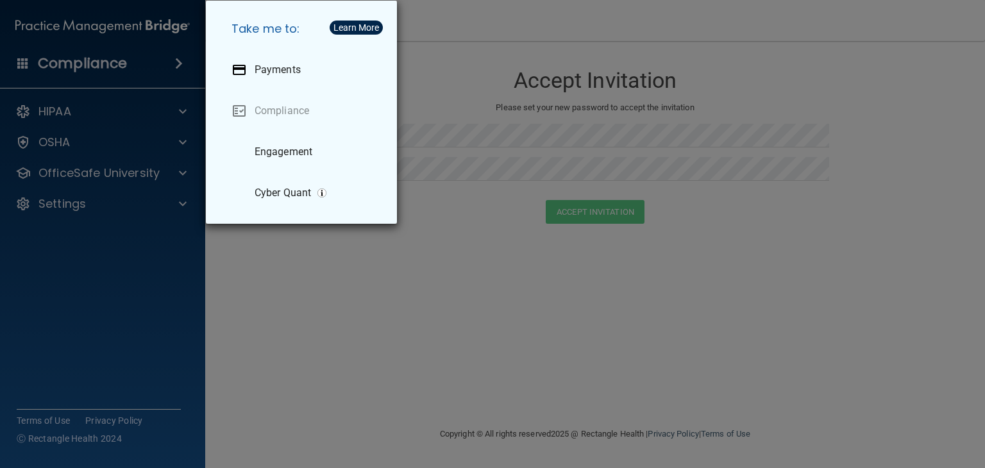 This screenshot has width=985, height=468. I want to click on p: Cyber Quant, so click(283, 193).